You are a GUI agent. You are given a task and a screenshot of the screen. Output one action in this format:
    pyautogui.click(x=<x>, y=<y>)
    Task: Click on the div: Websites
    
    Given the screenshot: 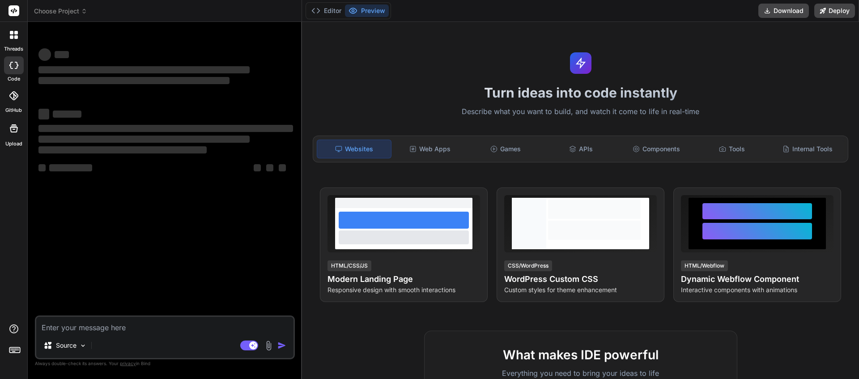 What is the action you would take?
    pyautogui.click(x=354, y=149)
    